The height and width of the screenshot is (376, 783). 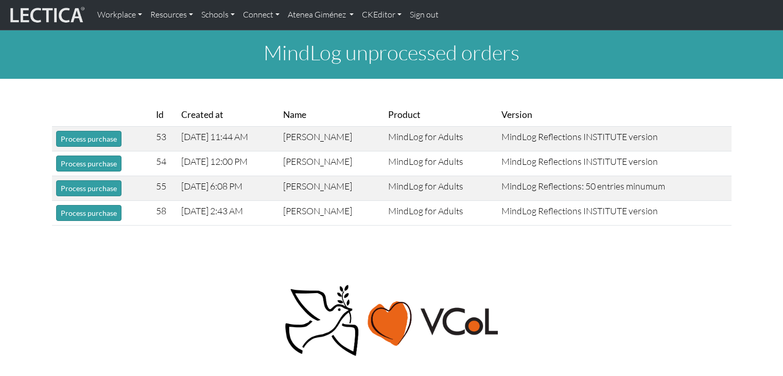 What do you see at coordinates (164, 164) in the screenshot?
I see `td: 54` at bounding box center [164, 164].